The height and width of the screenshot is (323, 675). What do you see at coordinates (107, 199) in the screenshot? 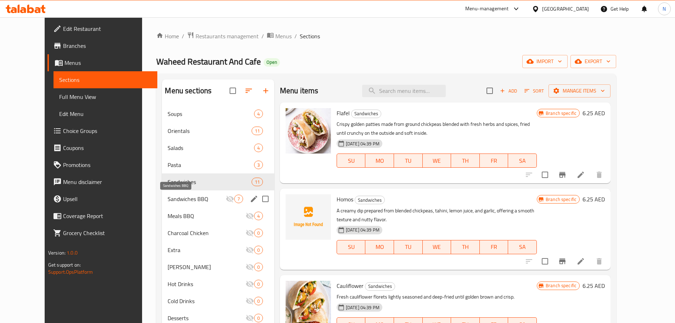
I see `span: Upsell` at bounding box center [107, 199].